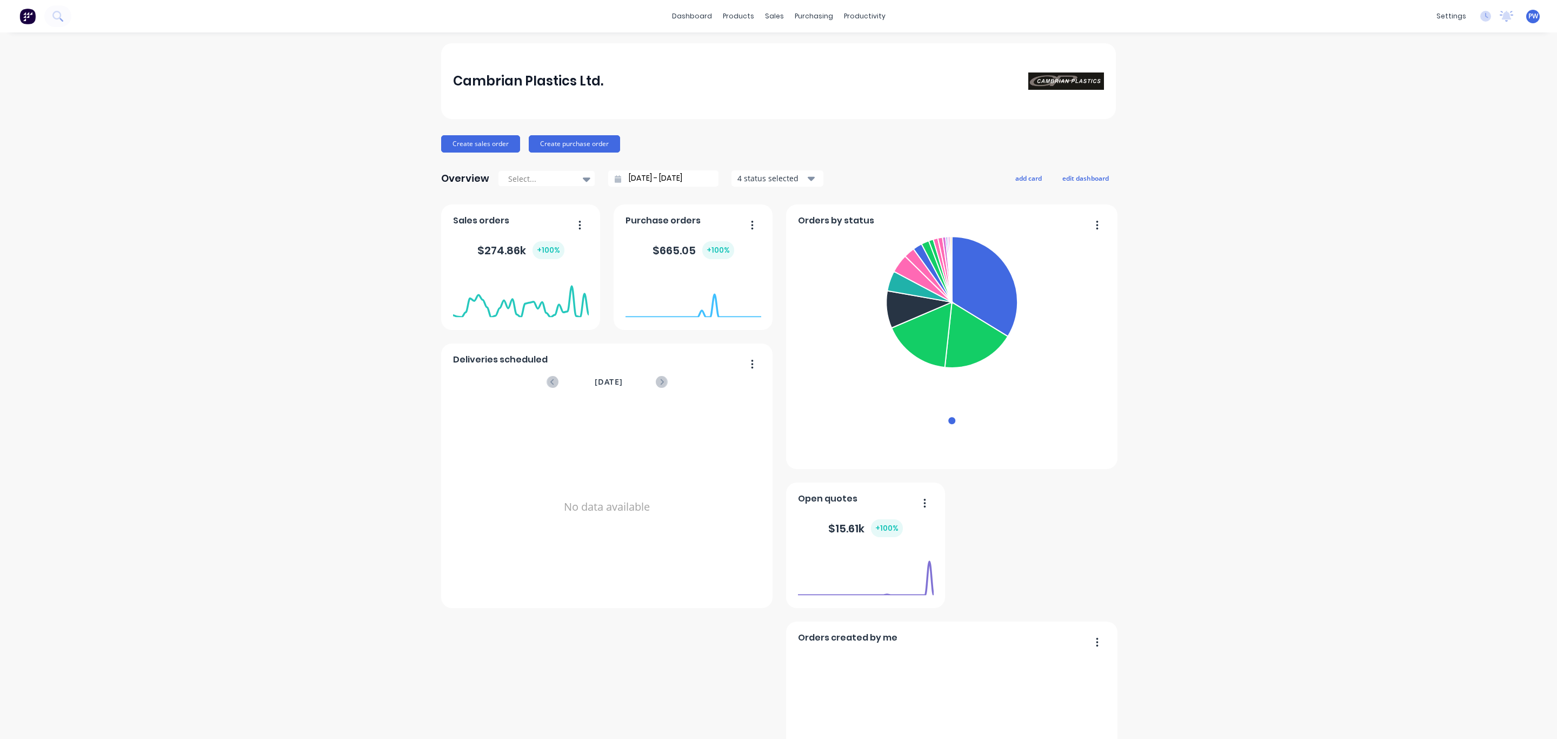 The image size is (1557, 739). Describe the element at coordinates (848, 637) in the screenshot. I see `span: Orders created by me` at that location.